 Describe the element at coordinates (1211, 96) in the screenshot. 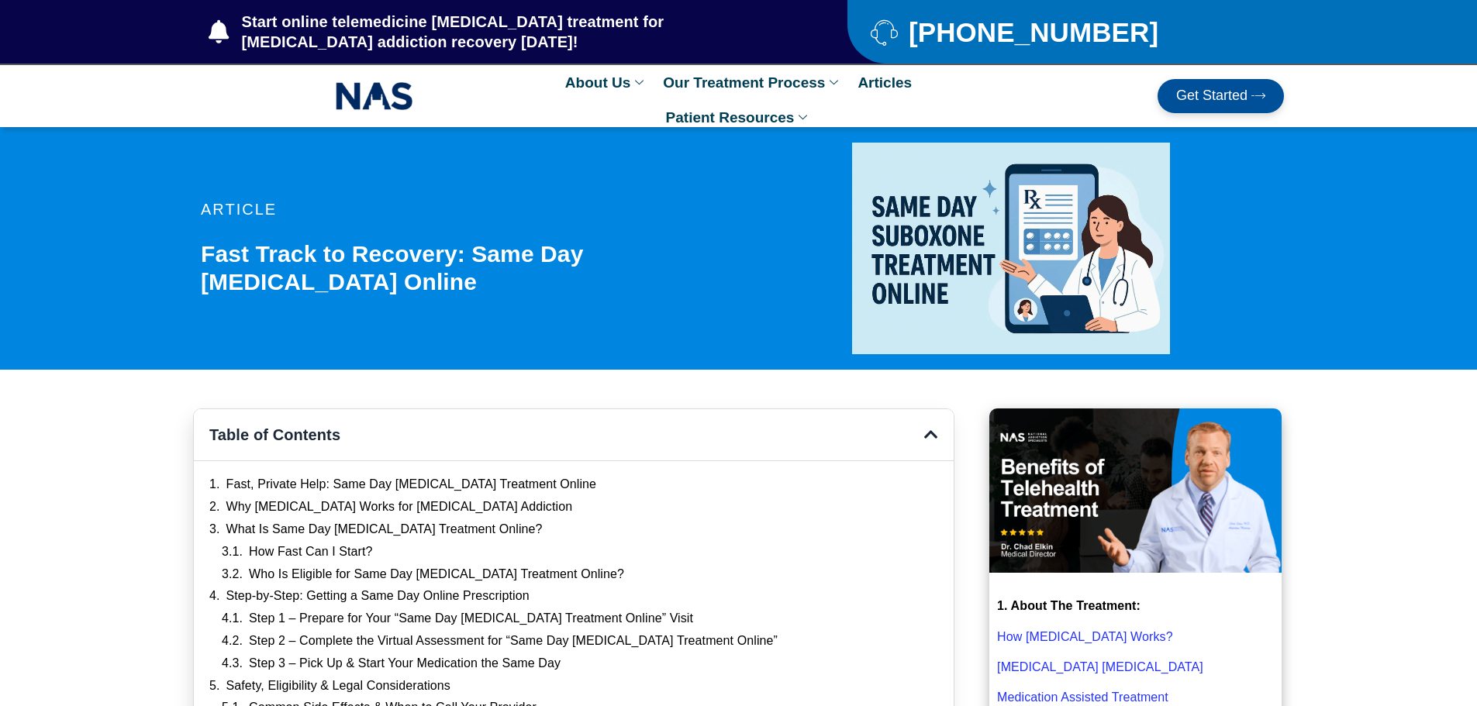

I see `span: Get Started` at that location.